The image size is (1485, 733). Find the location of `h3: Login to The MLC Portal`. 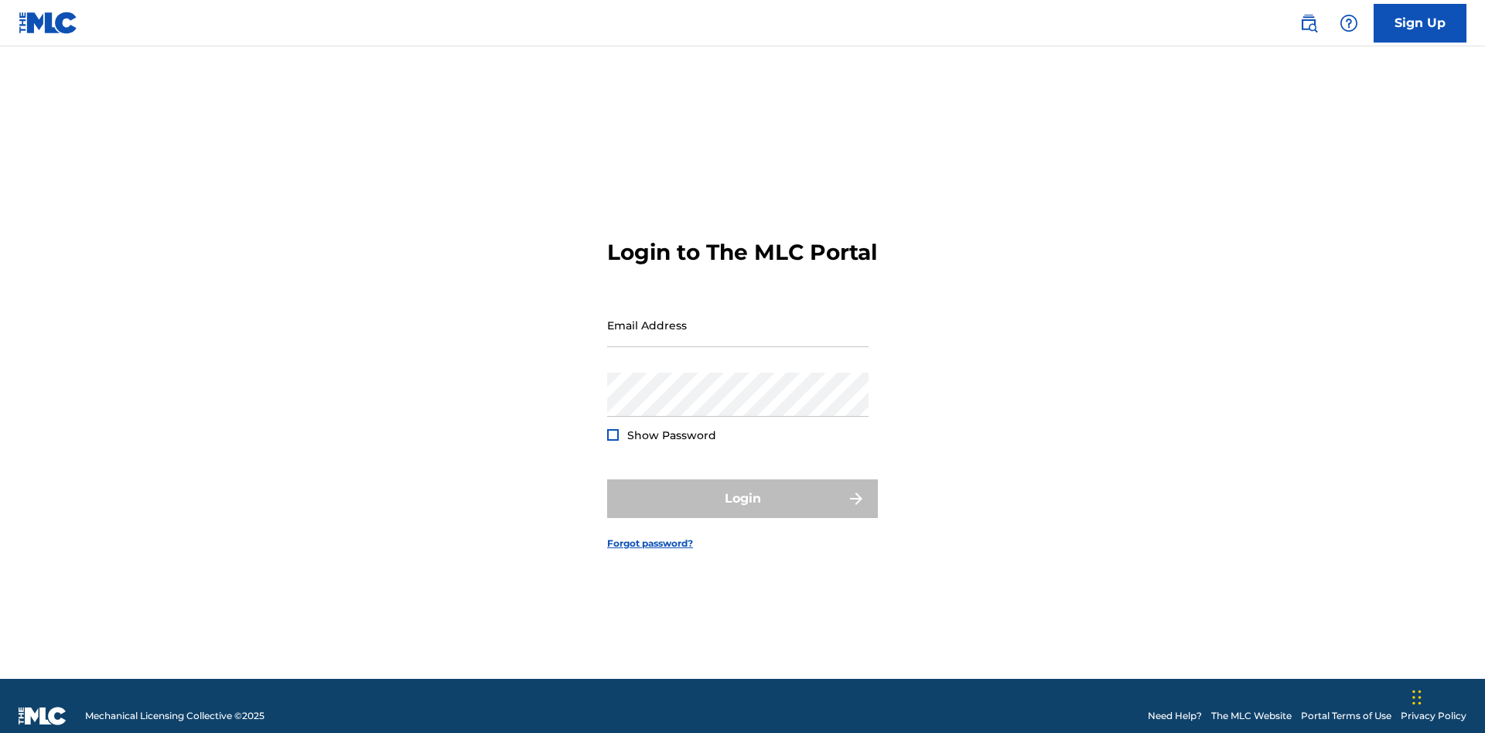

h3: Login to The MLC Portal is located at coordinates (742, 252).